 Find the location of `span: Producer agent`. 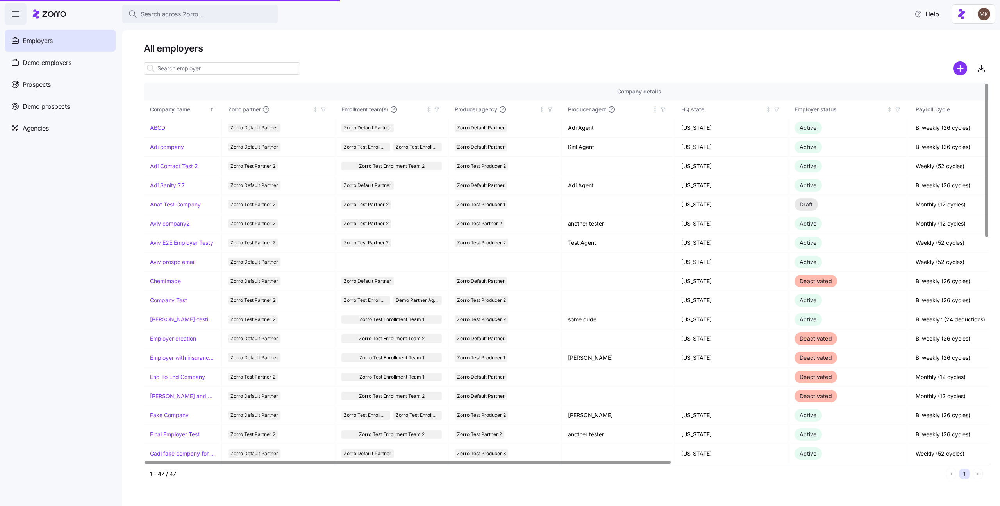

span: Producer agent is located at coordinates (587, 109).